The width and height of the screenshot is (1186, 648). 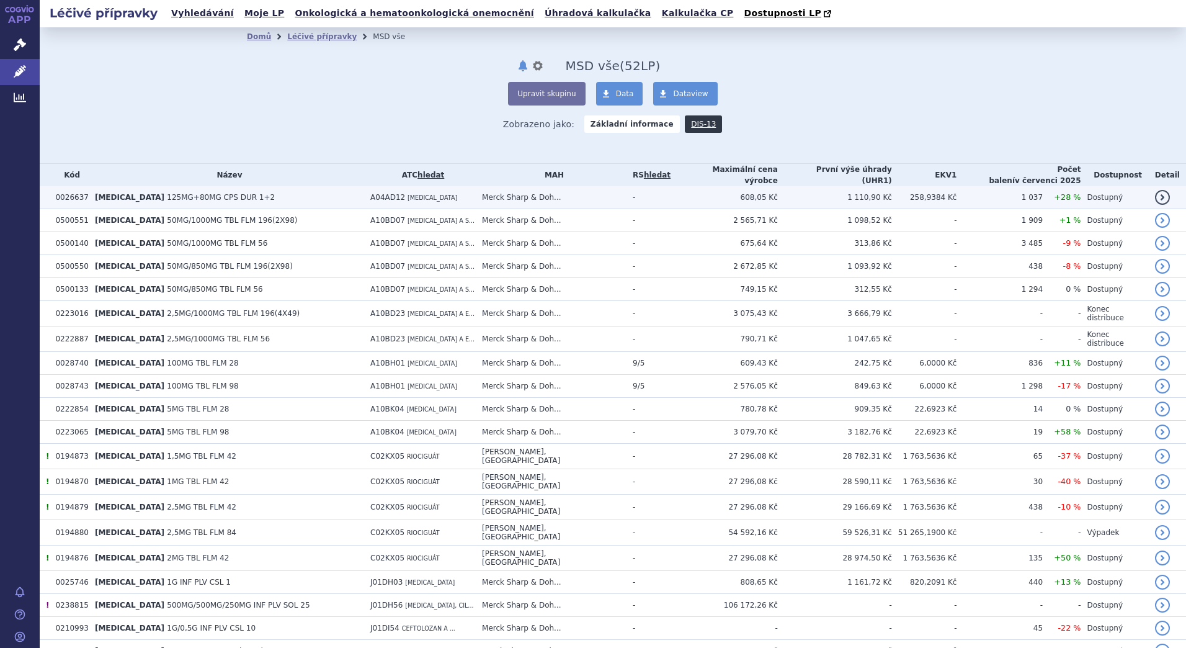 What do you see at coordinates (1072, 266) in the screenshot?
I see `span: -8 %` at bounding box center [1072, 266].